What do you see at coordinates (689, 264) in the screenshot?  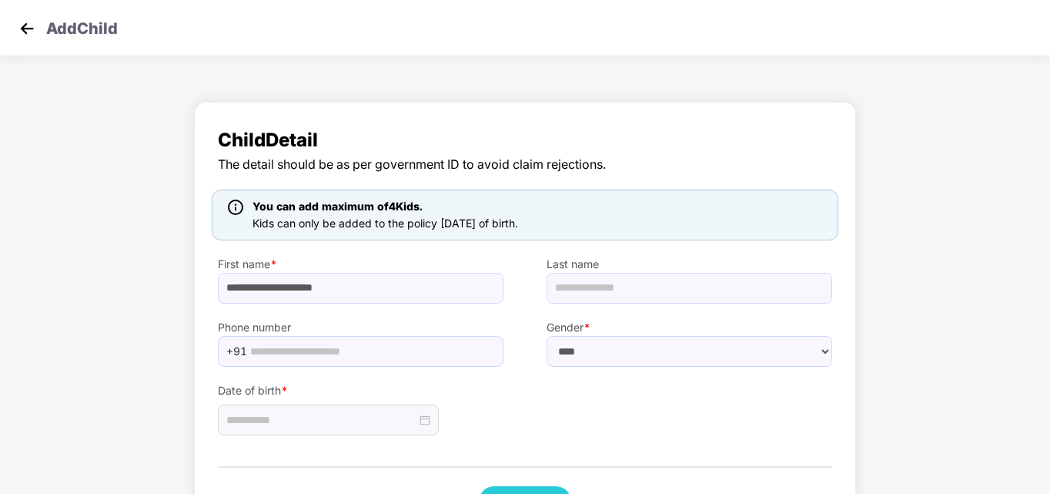 I see `label: Last name` at bounding box center [689, 264].